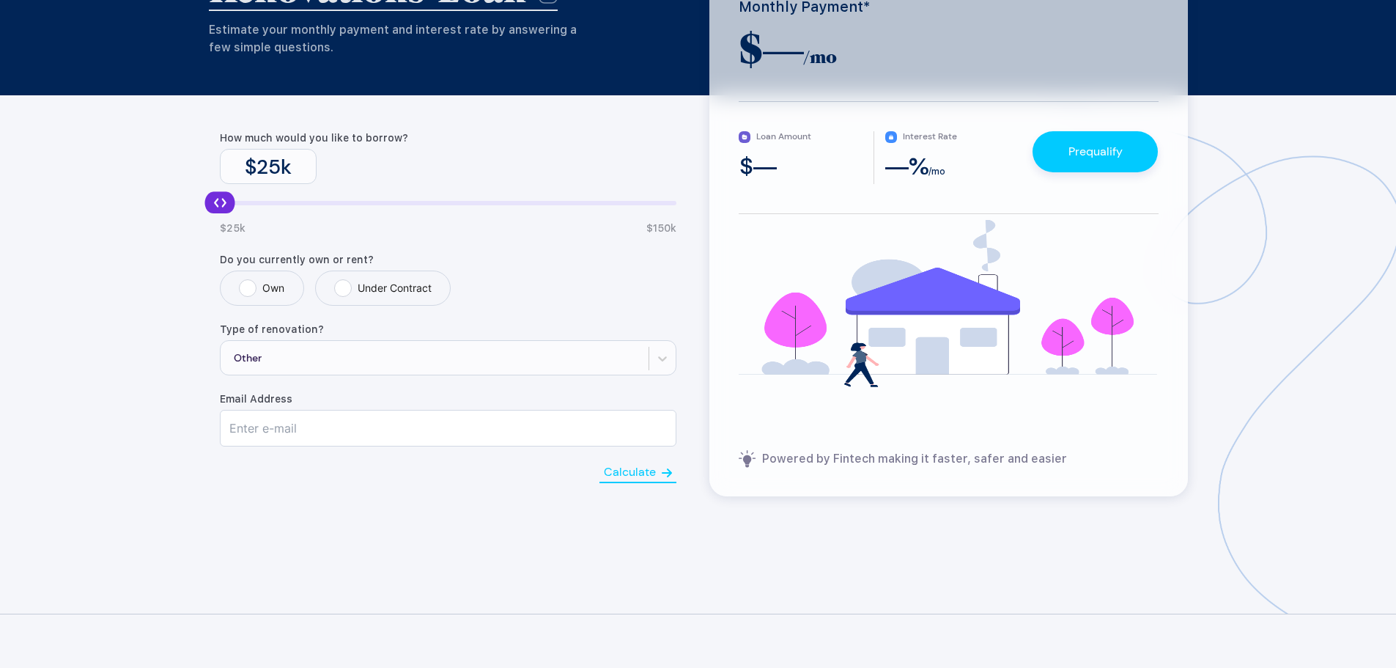 The image size is (1396, 668). I want to click on img: powered, so click(748, 459).